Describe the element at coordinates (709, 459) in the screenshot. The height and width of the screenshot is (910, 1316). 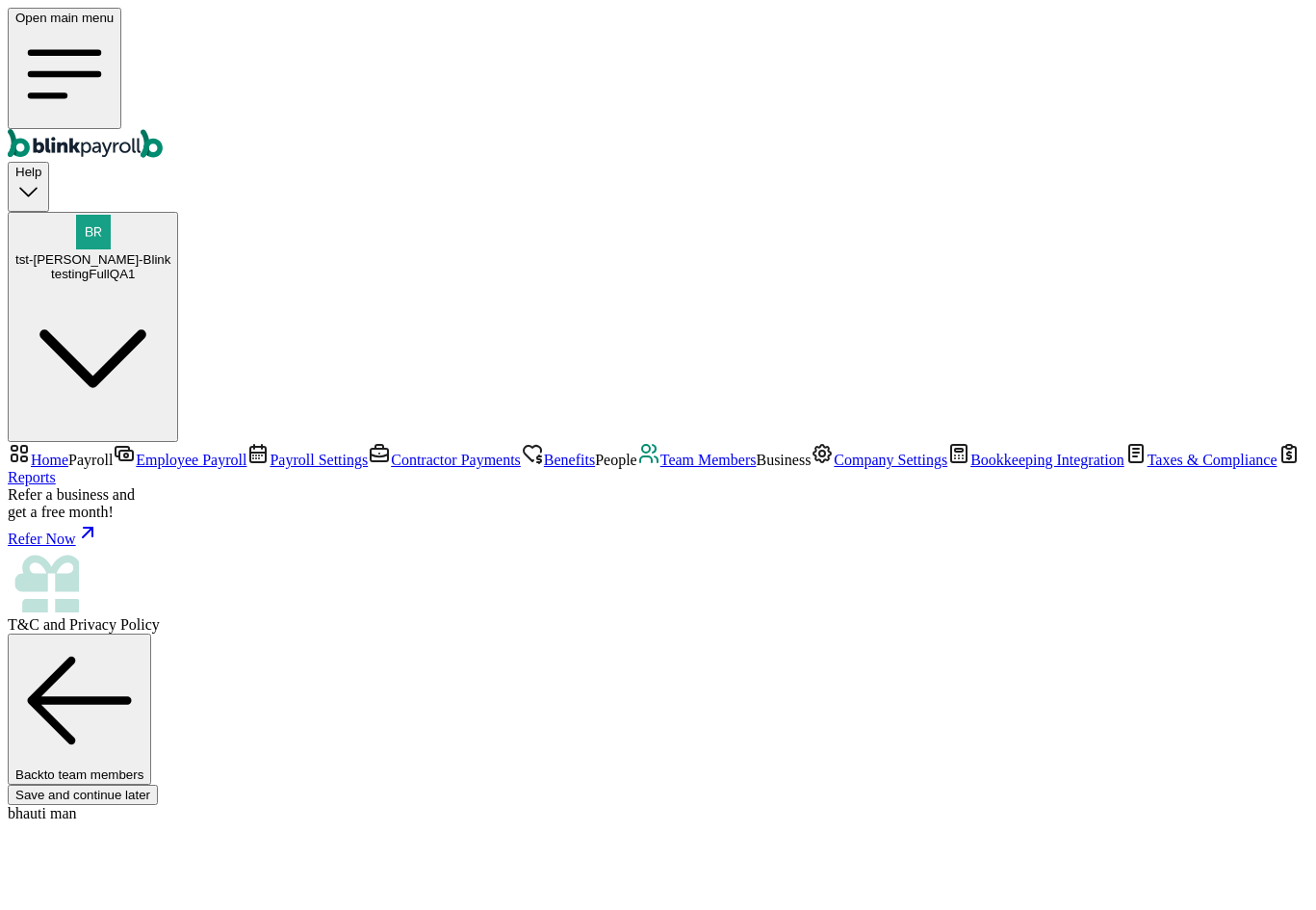
I see `span: Team Members` at that location.